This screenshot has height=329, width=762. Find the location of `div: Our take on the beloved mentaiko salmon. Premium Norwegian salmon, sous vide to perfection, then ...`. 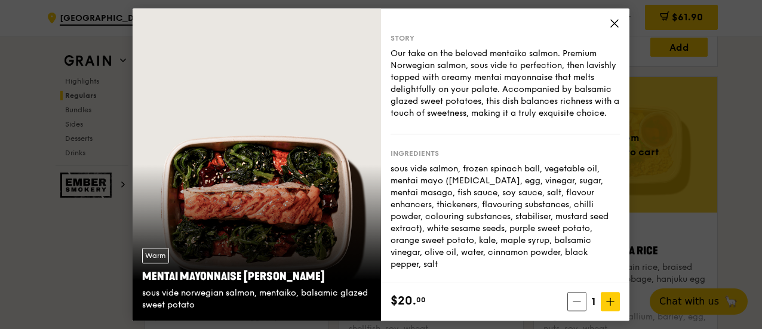

div: Our take on the beloved mentaiko salmon. Premium Norwegian salmon, sous vide to perfection, then ... is located at coordinates (505, 84).